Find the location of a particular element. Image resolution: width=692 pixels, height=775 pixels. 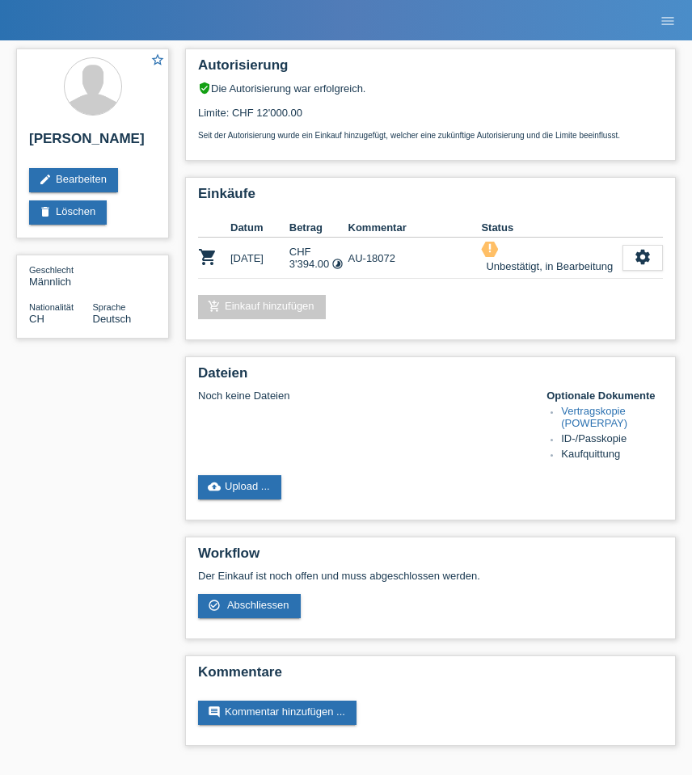

i: cloud_upload is located at coordinates (214, 487).